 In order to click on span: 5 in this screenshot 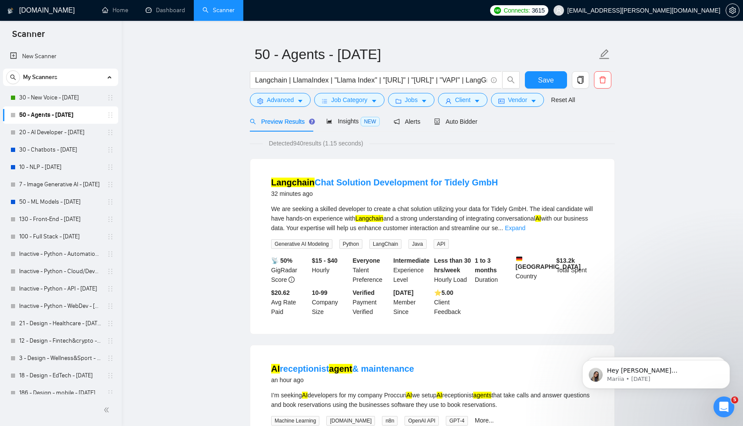, I will do `click(734, 400)`.